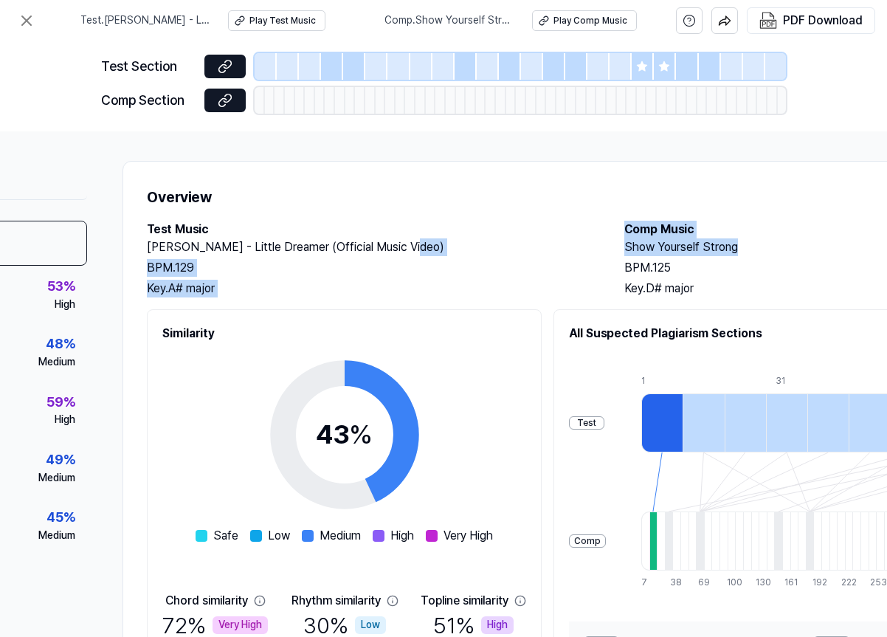 The height and width of the screenshot is (637, 887). What do you see at coordinates (468, 536) in the screenshot?
I see `span: Very High` at bounding box center [468, 536].